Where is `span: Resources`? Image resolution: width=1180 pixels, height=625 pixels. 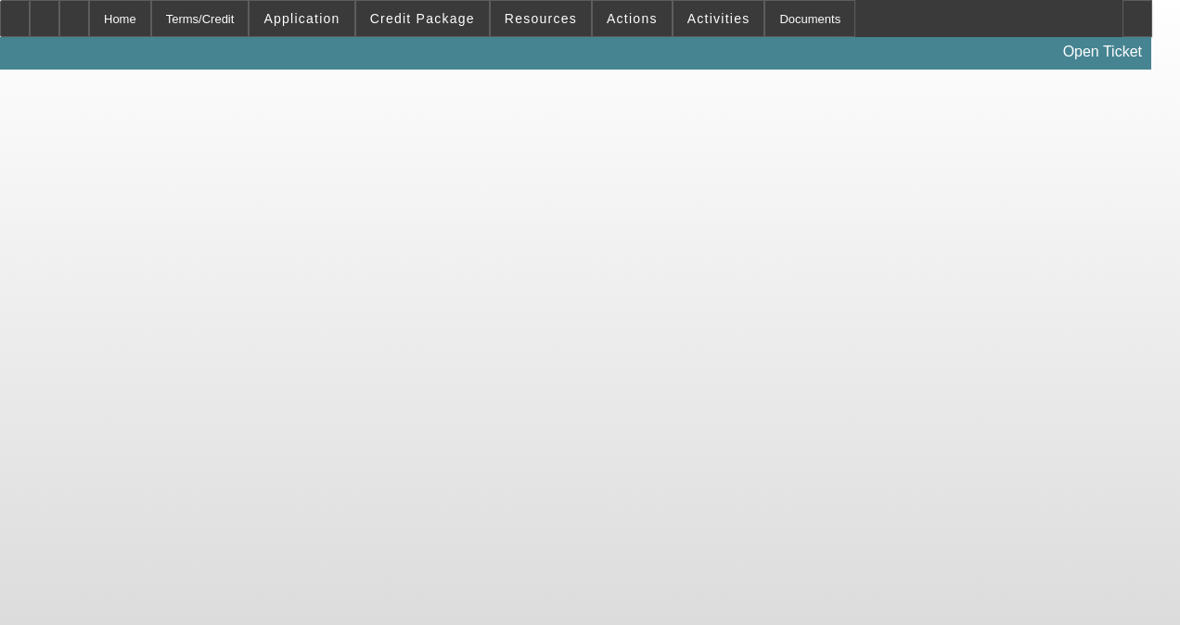
span: Resources is located at coordinates (541, 19).